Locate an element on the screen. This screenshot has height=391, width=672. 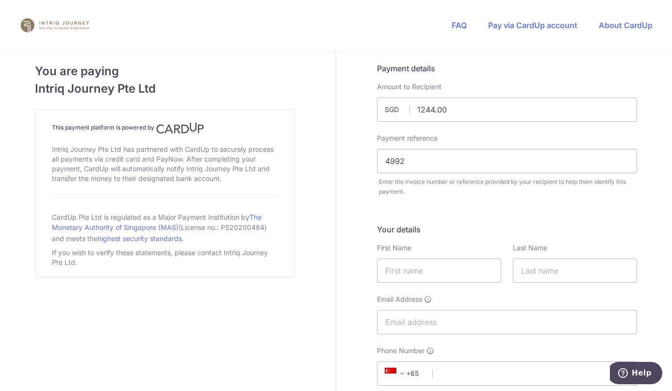
div: Enter the invoice number or reference provided by your recipient to help them identify this payment. is located at coordinates (508, 187).